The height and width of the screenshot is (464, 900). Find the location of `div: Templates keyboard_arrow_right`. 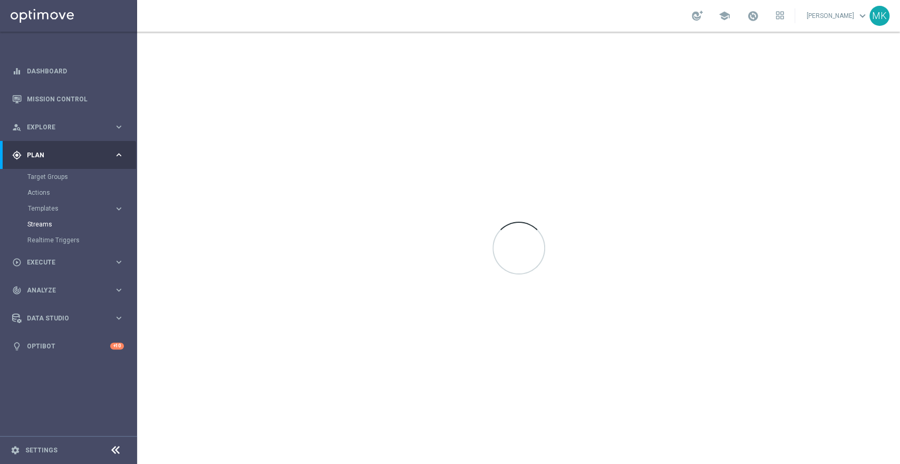

div: Templates keyboard_arrow_right is located at coordinates (76, 208).